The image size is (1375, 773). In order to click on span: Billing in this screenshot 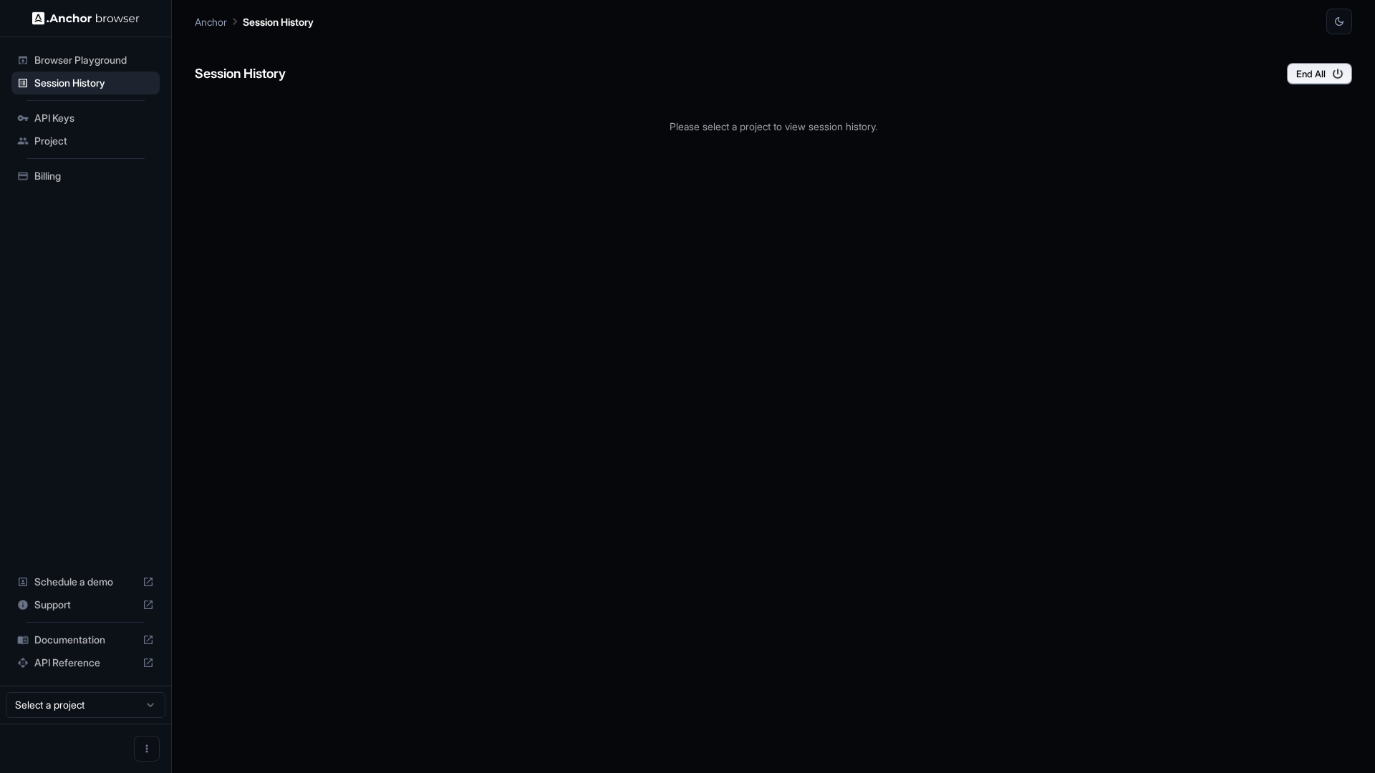, I will do `click(94, 176)`.